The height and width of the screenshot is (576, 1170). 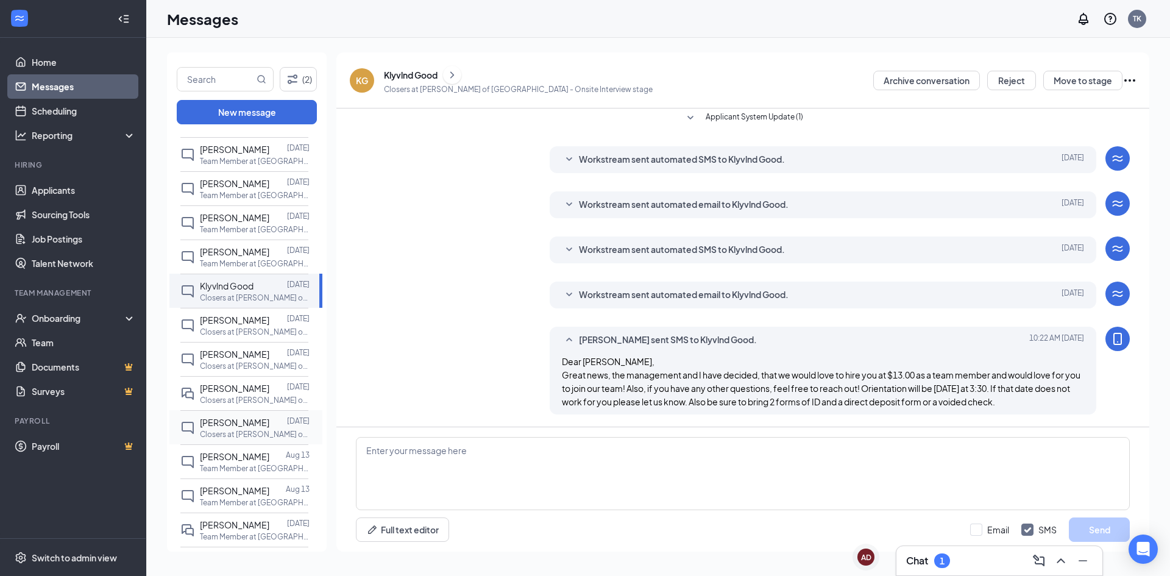 What do you see at coordinates (83, 391) in the screenshot?
I see `a: SurveysCrown` at bounding box center [83, 391].